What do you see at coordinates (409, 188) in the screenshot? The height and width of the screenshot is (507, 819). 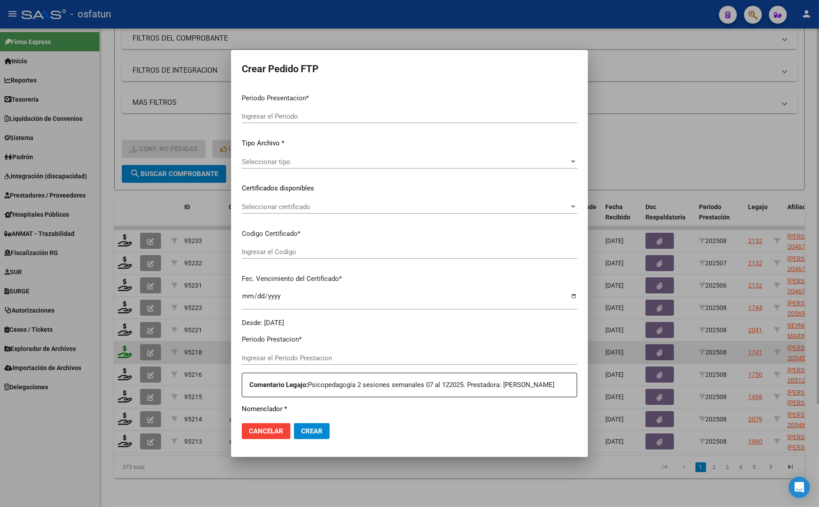 I see `p: Certificados disponibles` at bounding box center [409, 188].